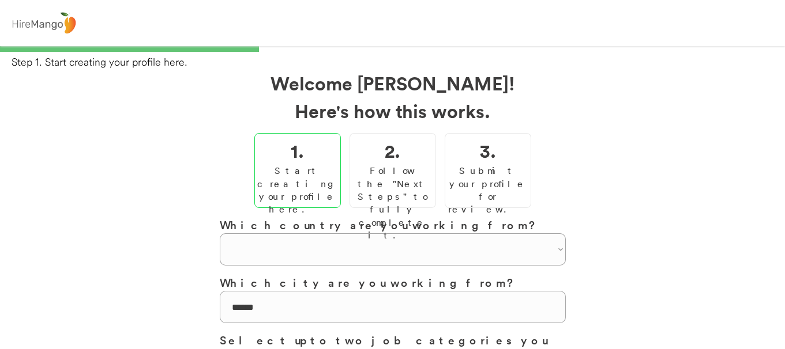 The image size is (785, 349). What do you see at coordinates (44, 23) in the screenshot?
I see `img: logo%20-%20hiremango%20gray.png` at bounding box center [44, 23].